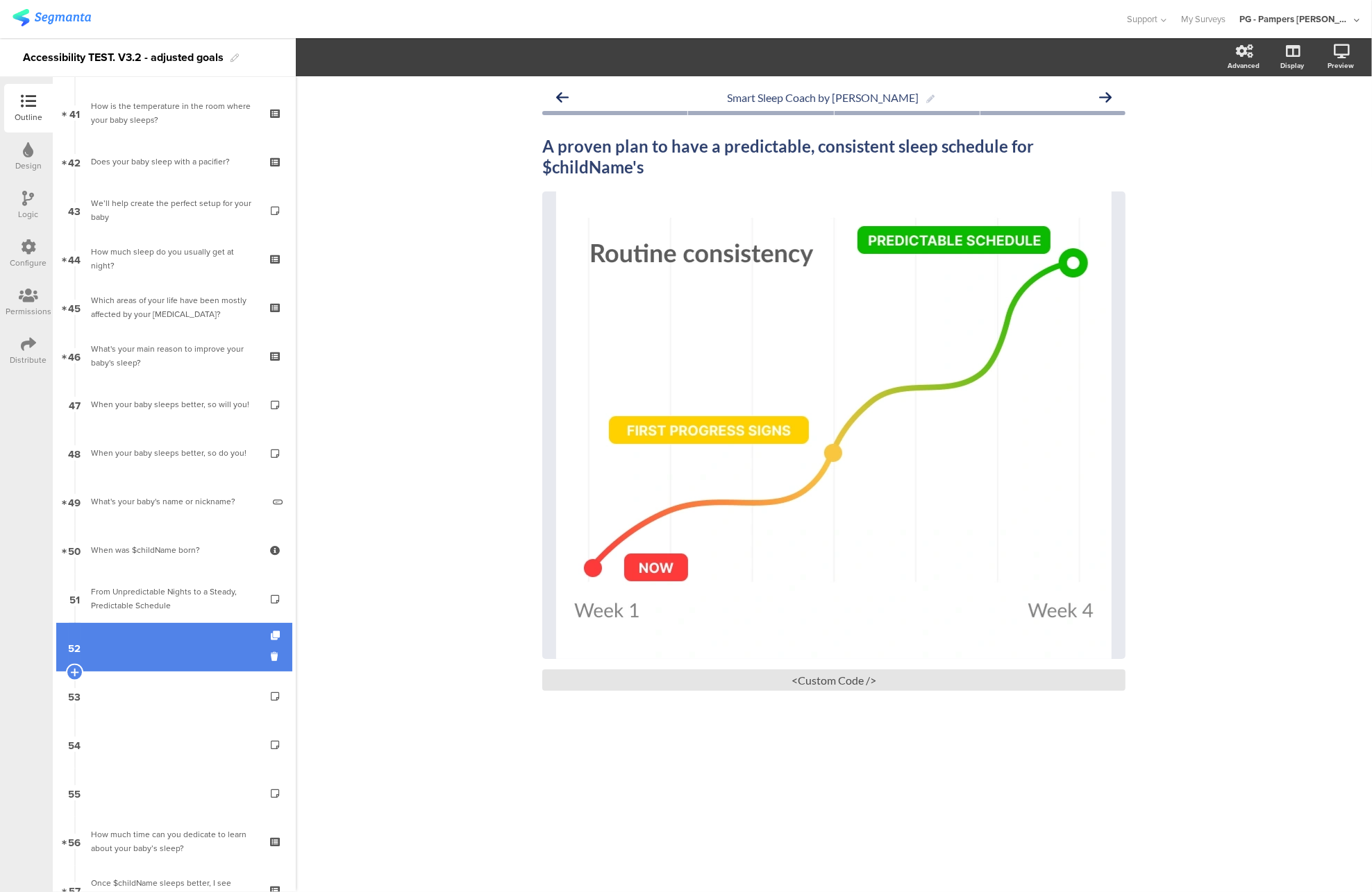 This screenshot has width=1372, height=892. What do you see at coordinates (174, 210) in the screenshot?
I see `div: We’ll help create the perfect setup for your baby` at bounding box center [174, 210].